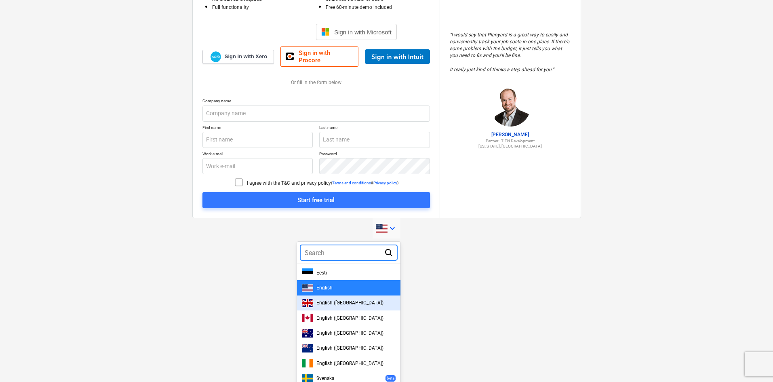 The width and height of the screenshot is (773, 382). I want to click on span: English, so click(325, 288).